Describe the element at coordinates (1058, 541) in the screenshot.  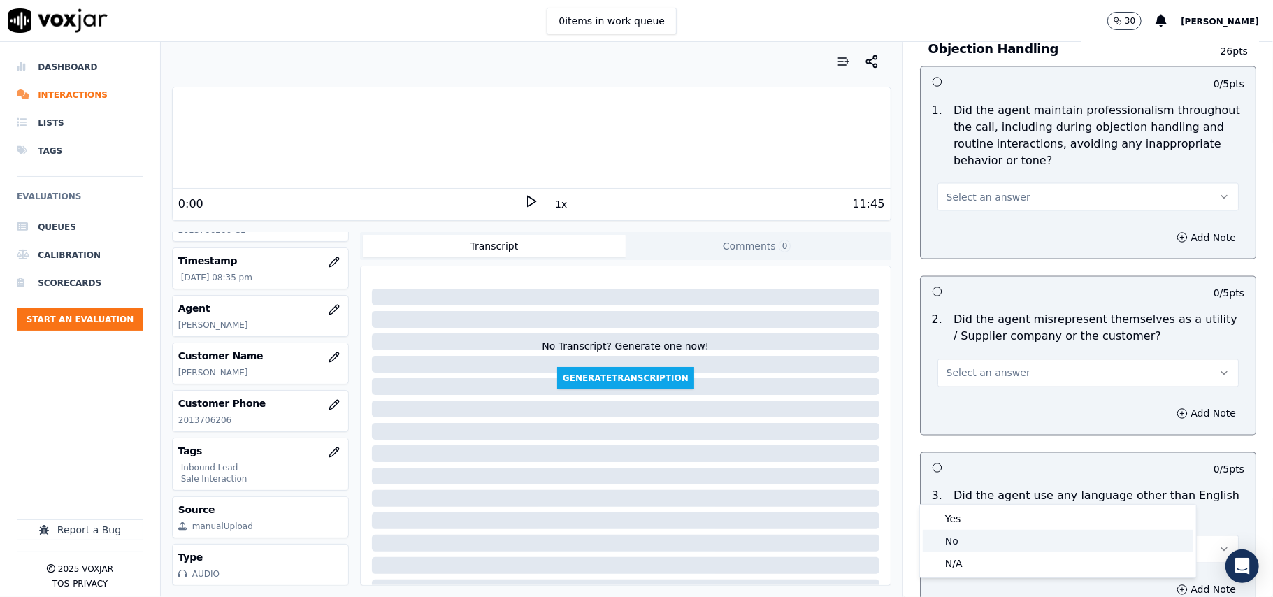
I see `div: No` at that location.